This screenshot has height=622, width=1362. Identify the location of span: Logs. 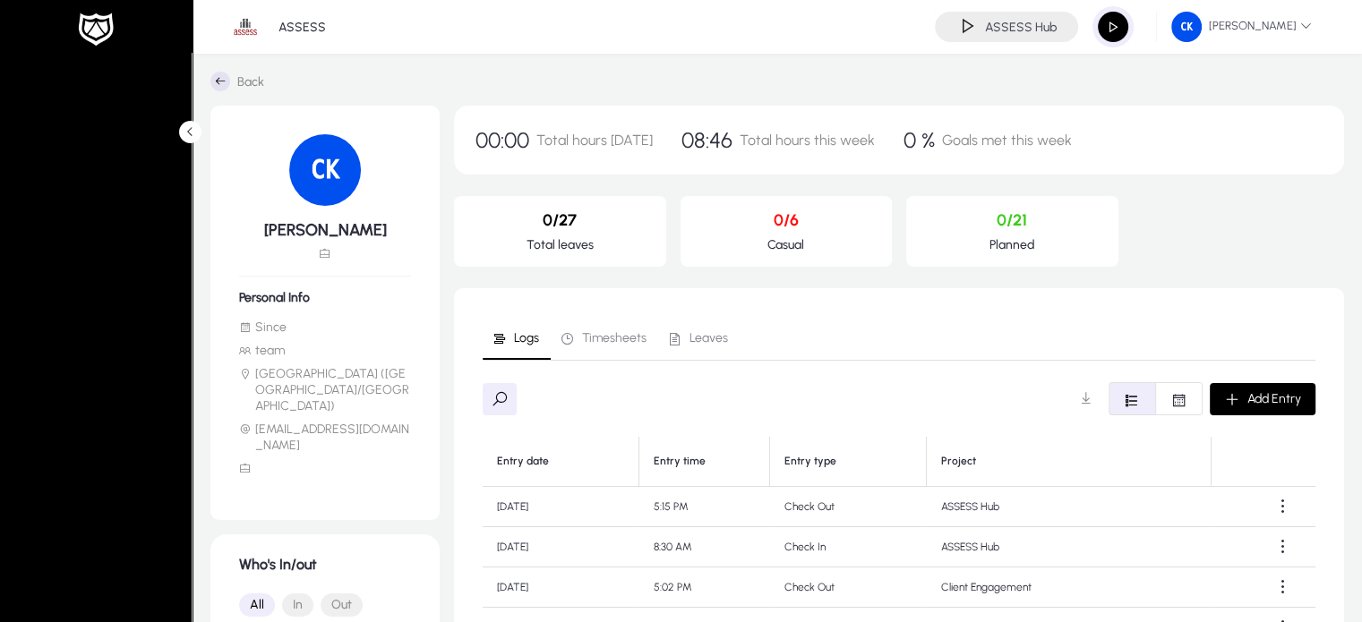
(527, 339).